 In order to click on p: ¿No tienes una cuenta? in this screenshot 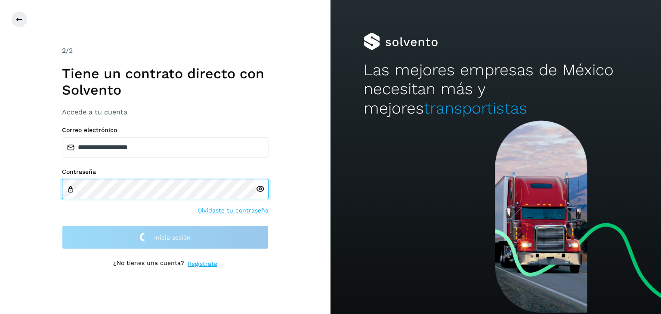, I will do `click(148, 264)`.